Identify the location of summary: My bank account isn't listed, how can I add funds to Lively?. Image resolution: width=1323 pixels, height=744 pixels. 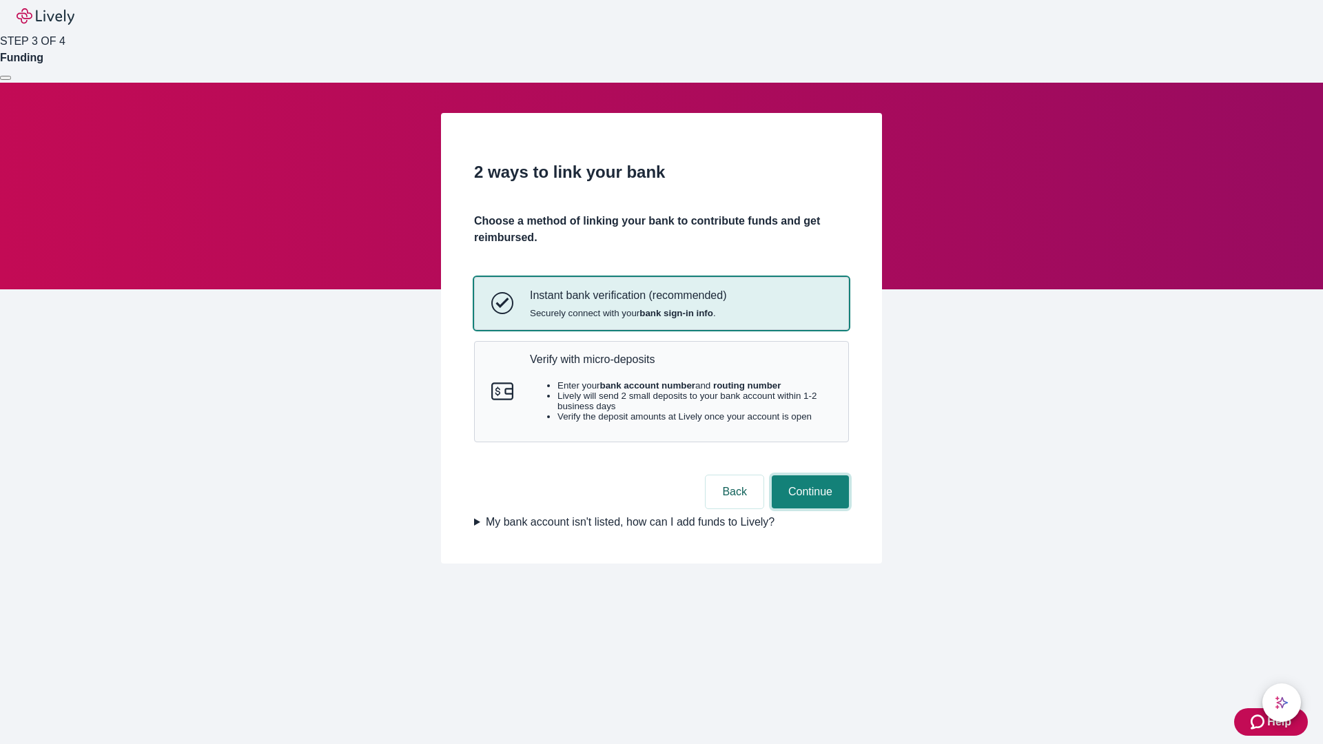
(661, 522).